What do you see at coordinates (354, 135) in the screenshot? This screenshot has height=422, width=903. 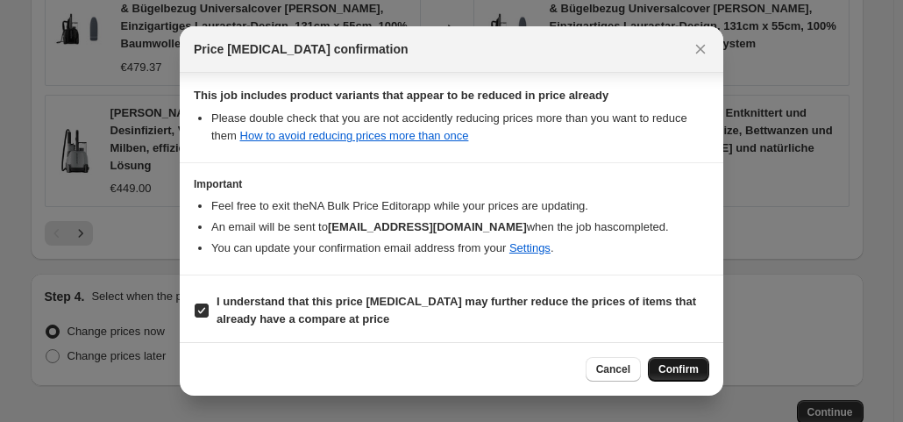 I see `a: How to avoid reducing prices more than once` at bounding box center [354, 135].